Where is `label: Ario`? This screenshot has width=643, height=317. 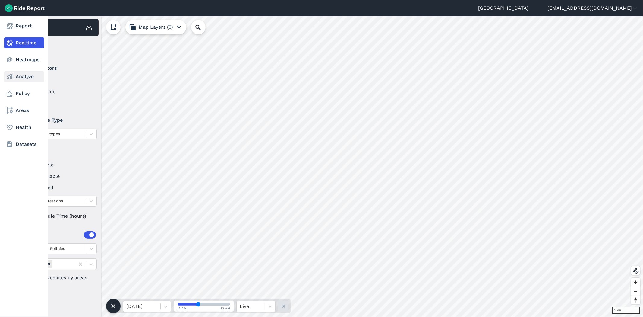
label: Ario is located at coordinates (61, 80).